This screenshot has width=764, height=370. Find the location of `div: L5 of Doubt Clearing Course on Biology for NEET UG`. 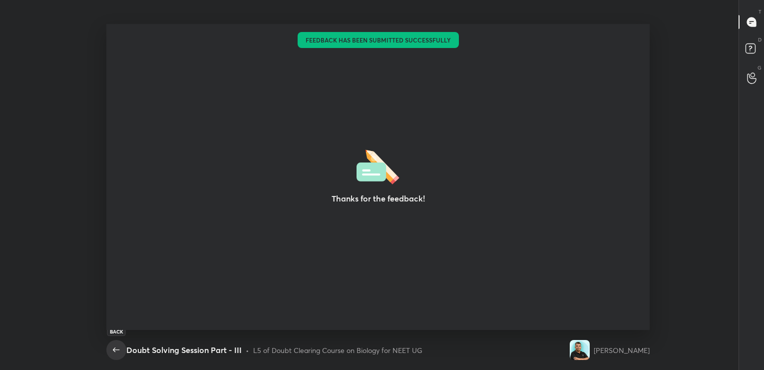

div: L5 of Doubt Clearing Course on Biology for NEET UG is located at coordinates (338, 350).